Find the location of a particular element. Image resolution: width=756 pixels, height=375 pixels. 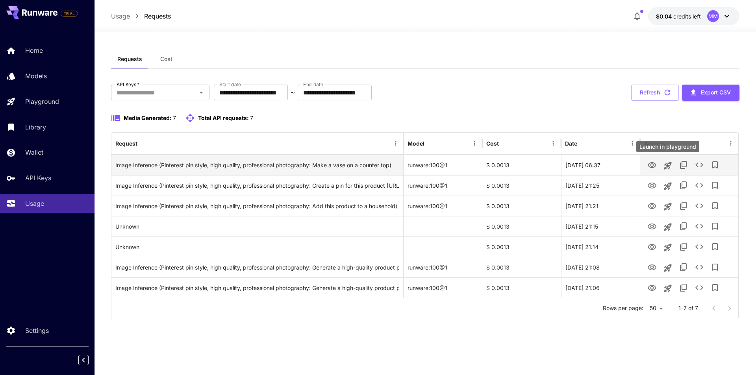

p: Wallet is located at coordinates (34, 152).